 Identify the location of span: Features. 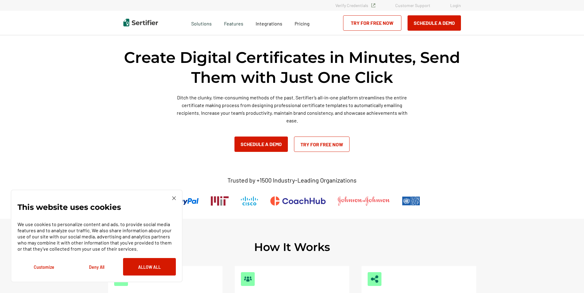
(233, 23).